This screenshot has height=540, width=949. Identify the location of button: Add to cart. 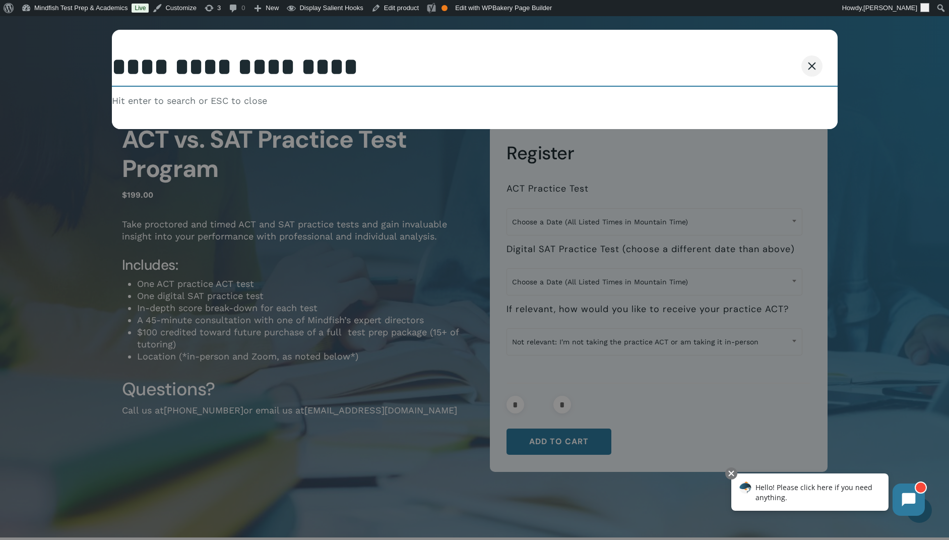
(559, 442).